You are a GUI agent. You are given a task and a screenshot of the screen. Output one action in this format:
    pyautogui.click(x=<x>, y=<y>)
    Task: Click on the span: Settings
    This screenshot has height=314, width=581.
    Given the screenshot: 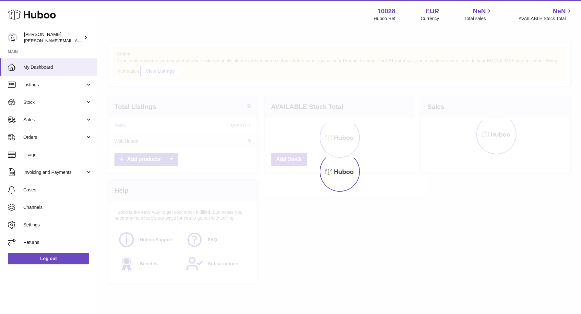 What is the action you would take?
    pyautogui.click(x=58, y=225)
    